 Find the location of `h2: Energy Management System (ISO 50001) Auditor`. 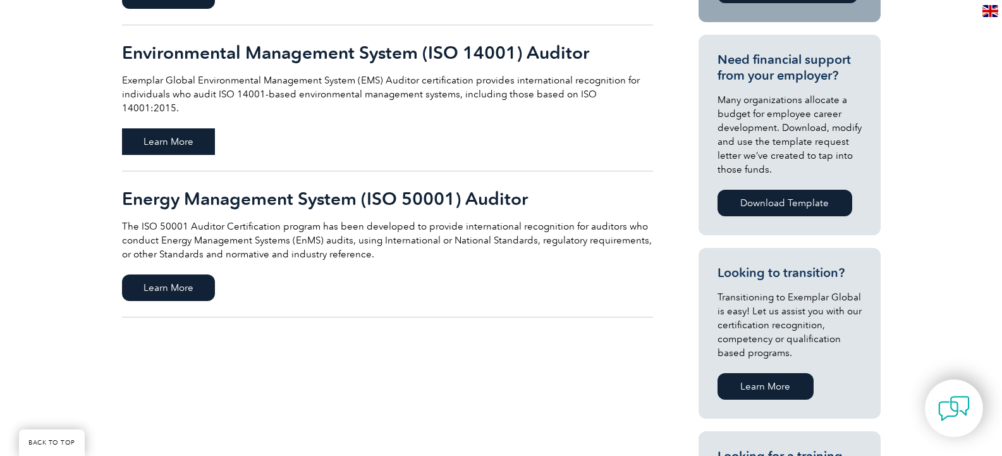

h2: Energy Management System (ISO 50001) Auditor is located at coordinates (388, 199).